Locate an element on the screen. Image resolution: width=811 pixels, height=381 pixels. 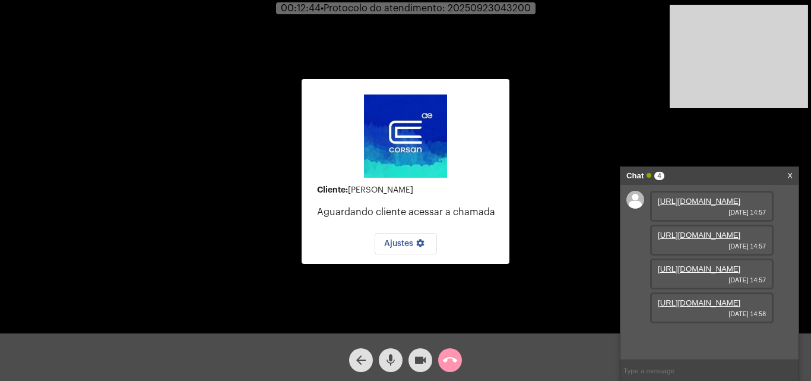
mat-icon: videocam is located at coordinates (420, 360).